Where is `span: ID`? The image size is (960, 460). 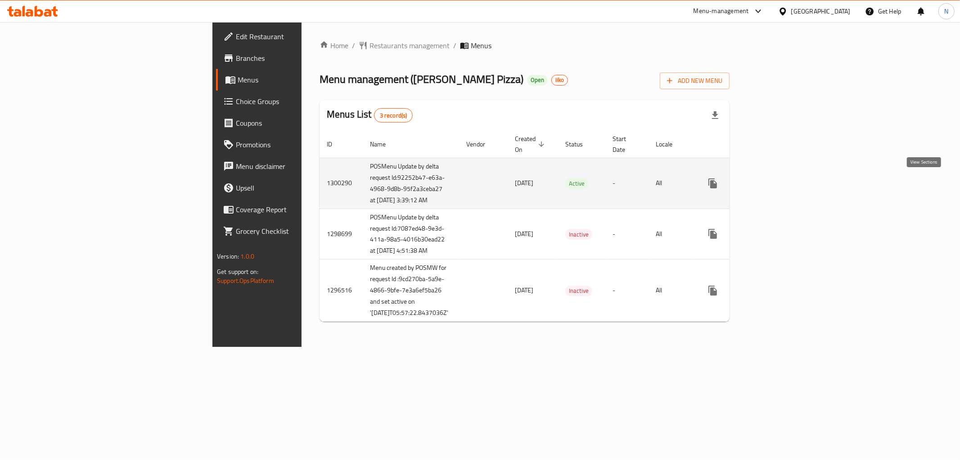 span: ID is located at coordinates (335, 144).